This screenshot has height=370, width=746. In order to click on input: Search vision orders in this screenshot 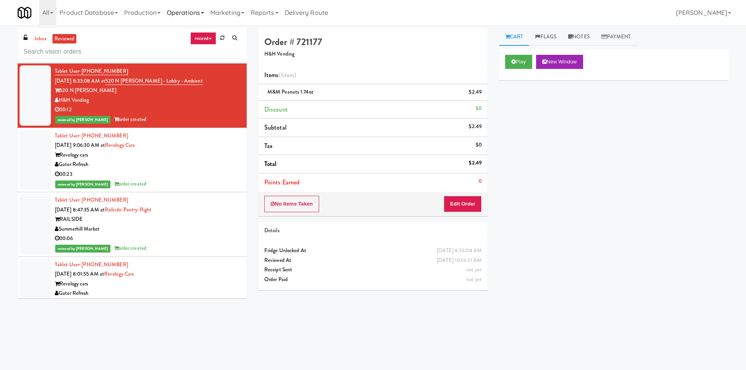, I will do `click(132, 52)`.